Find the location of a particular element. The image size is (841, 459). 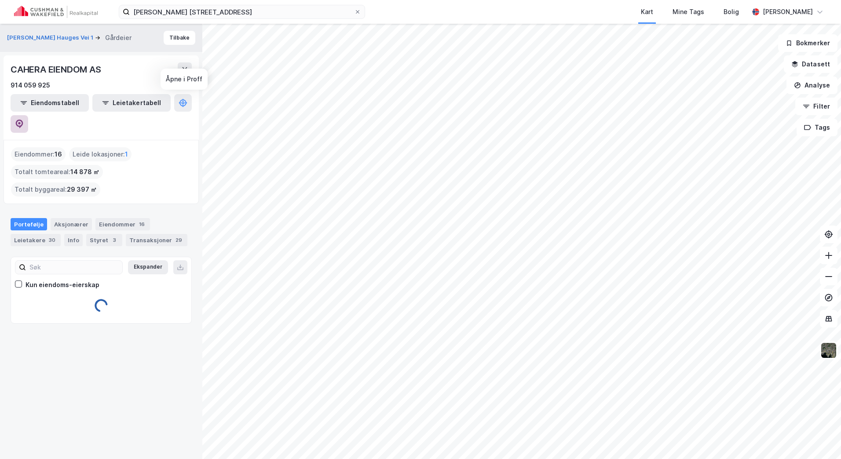

div: Leide lokasjoner : is located at coordinates (100, 154).